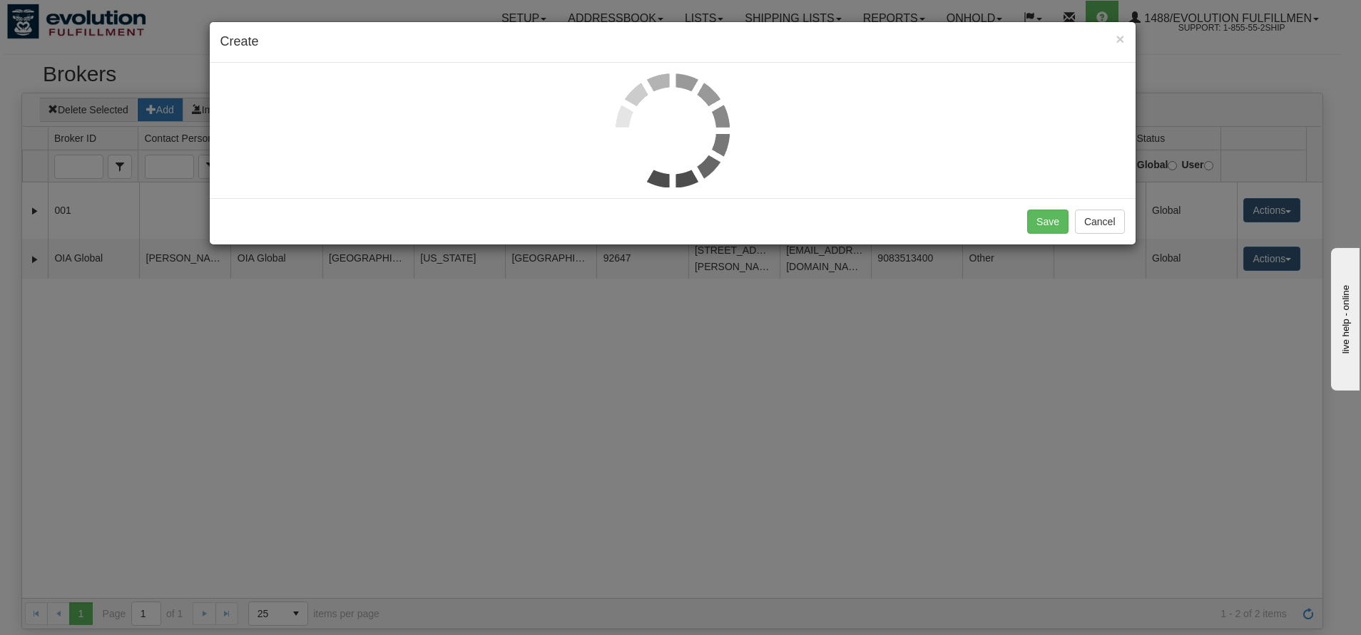  Describe the element at coordinates (1100, 222) in the screenshot. I see `button: Cancel` at that location.